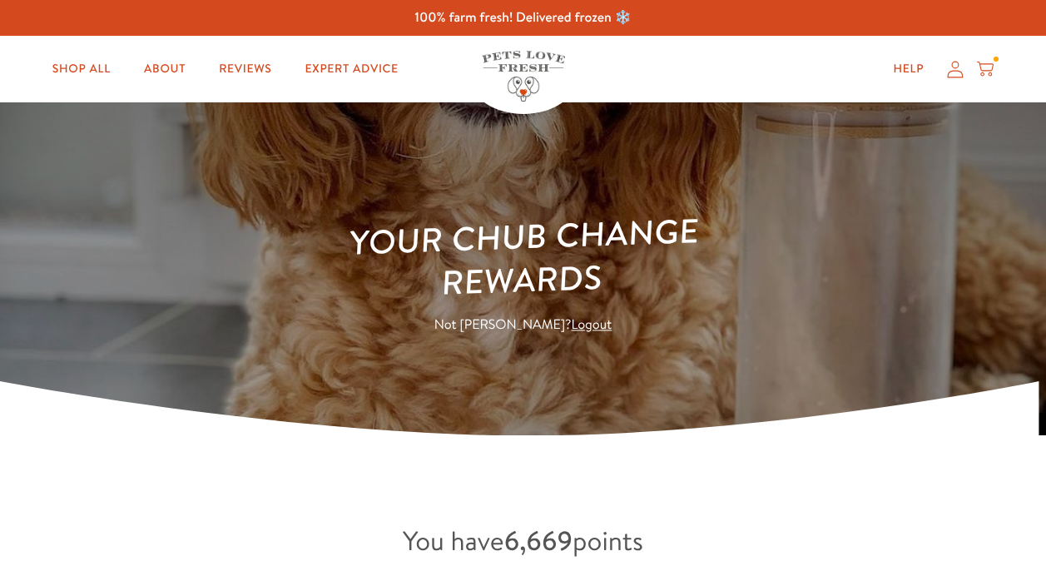 Image resolution: width=1046 pixels, height=561 pixels. What do you see at coordinates (591, 325) in the screenshot?
I see `a: Logout` at bounding box center [591, 325].